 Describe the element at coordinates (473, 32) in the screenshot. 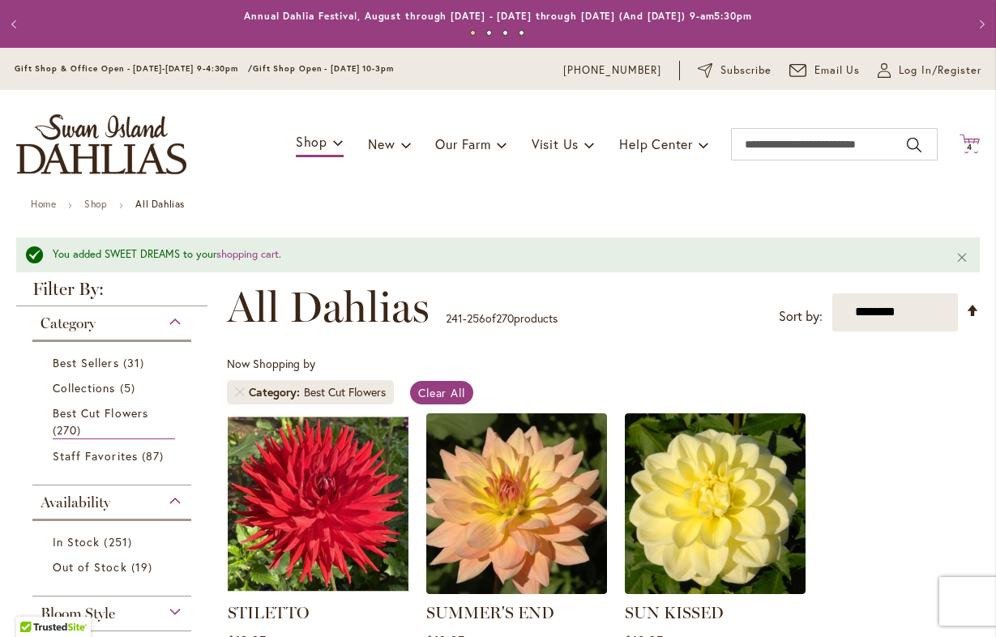

I see `button: 1 of 4` at that location.